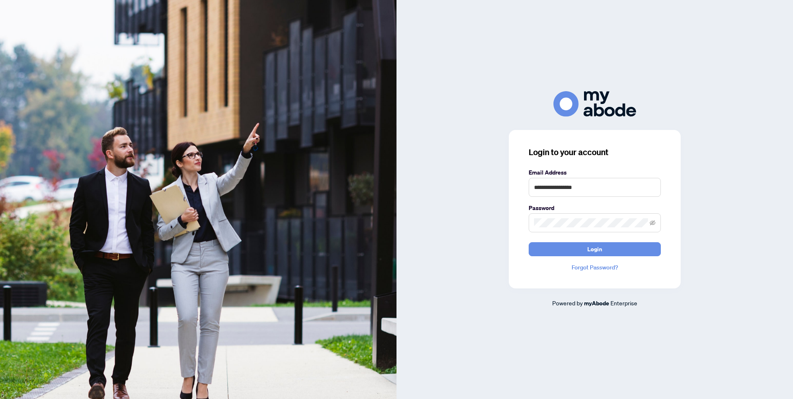 This screenshot has width=793, height=399. I want to click on span: Enterprise, so click(624, 303).